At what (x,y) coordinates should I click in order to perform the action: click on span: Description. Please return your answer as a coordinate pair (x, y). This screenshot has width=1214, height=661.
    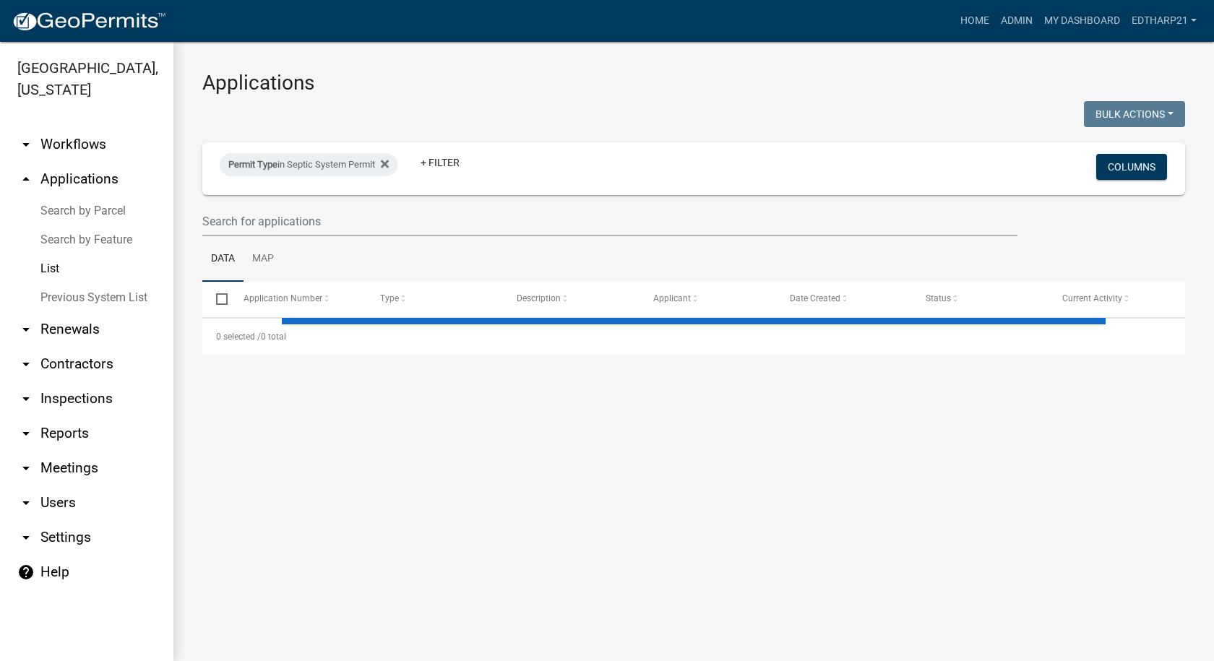
    Looking at the image, I should click on (538, 298).